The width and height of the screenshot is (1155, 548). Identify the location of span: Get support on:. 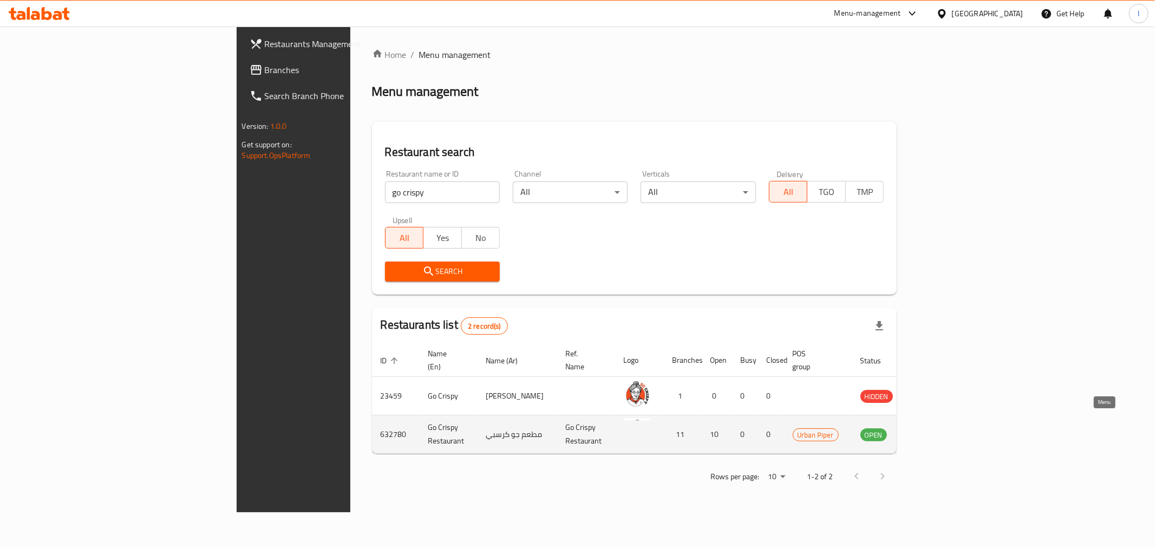
(267, 145).